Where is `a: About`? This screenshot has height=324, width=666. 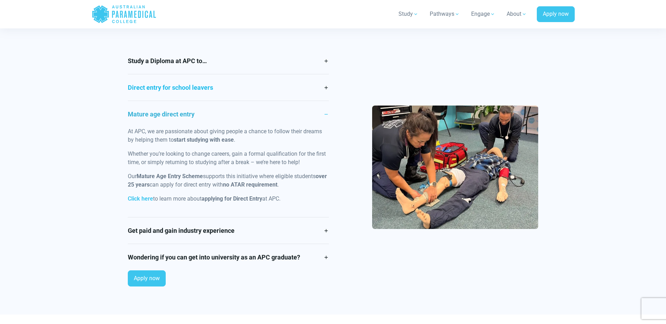 a: About is located at coordinates (517, 14).